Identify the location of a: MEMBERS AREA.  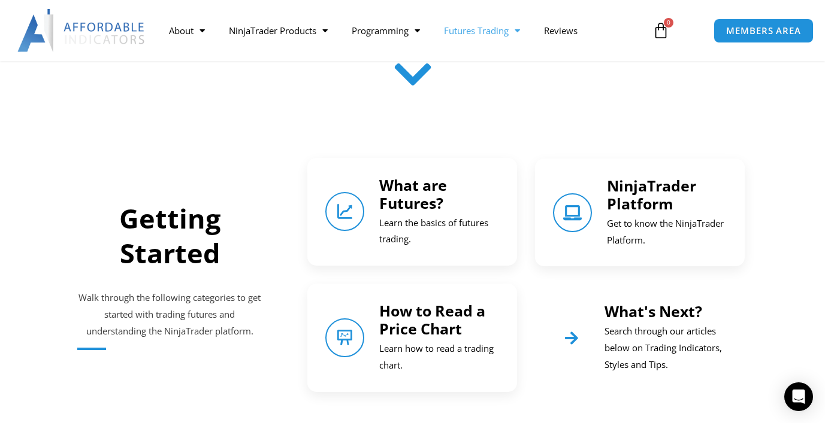
(763, 31).